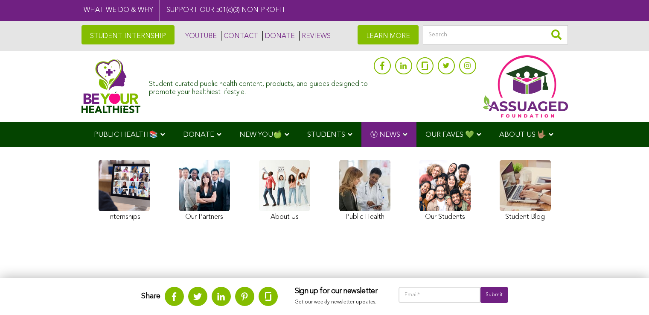 This screenshot has width=649, height=315. I want to click on img: glassdoor, so click(425, 66).